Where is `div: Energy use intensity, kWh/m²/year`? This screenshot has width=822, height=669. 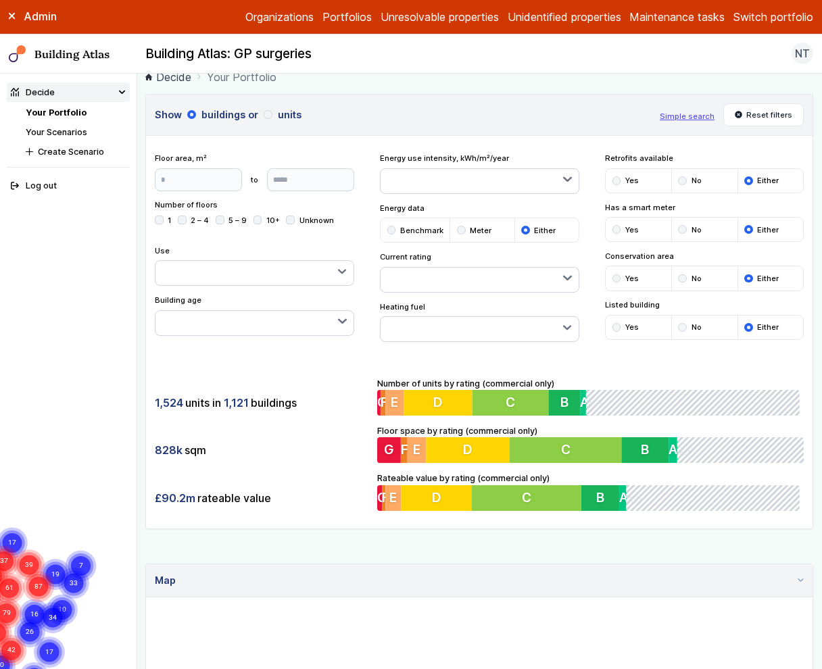
div: Energy use intensity, kWh/m²/year is located at coordinates (479, 173).